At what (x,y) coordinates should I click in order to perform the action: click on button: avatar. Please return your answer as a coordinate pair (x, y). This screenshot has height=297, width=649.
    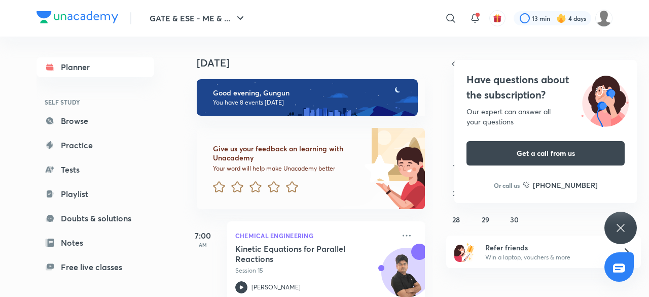
    Looking at the image, I should click on (497, 18).